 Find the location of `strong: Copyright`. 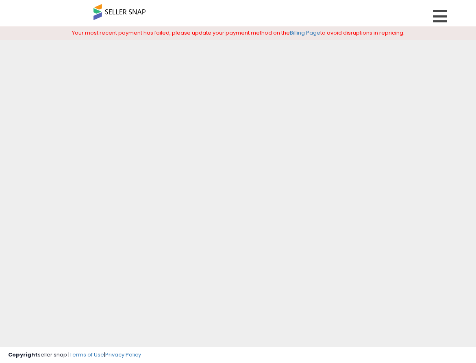

strong: Copyright is located at coordinates (23, 354).